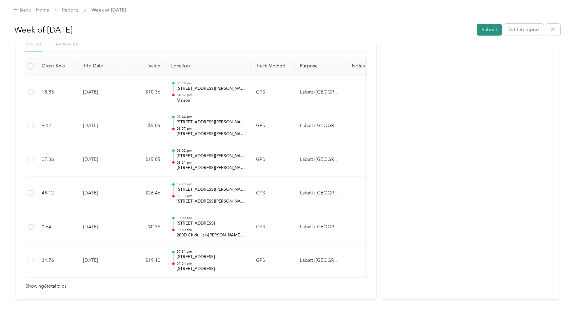  What do you see at coordinates (46, 287) in the screenshot?
I see `span: Showing 6 total trips` at bounding box center [46, 287].